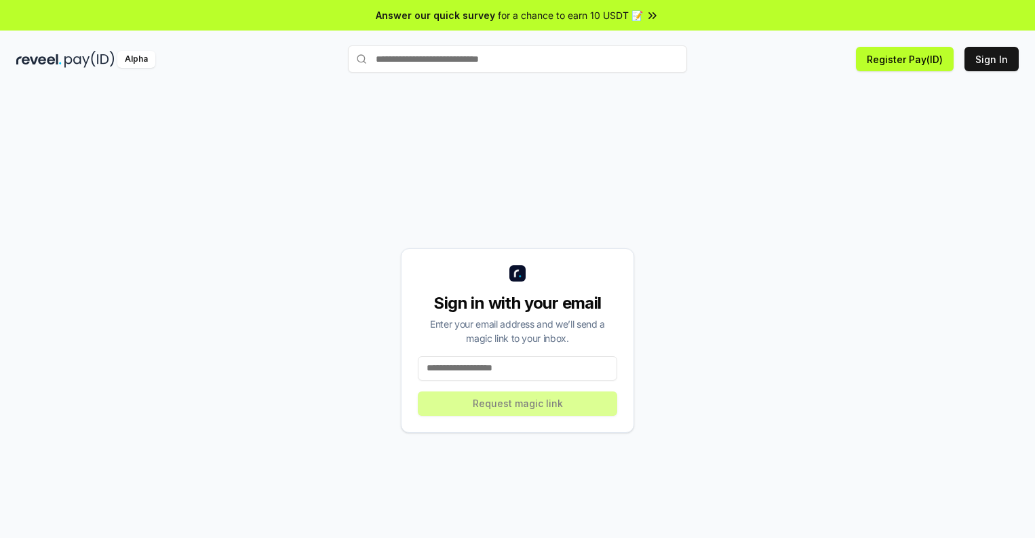  What do you see at coordinates (39, 59) in the screenshot?
I see `img: reveel_dark` at bounding box center [39, 59].